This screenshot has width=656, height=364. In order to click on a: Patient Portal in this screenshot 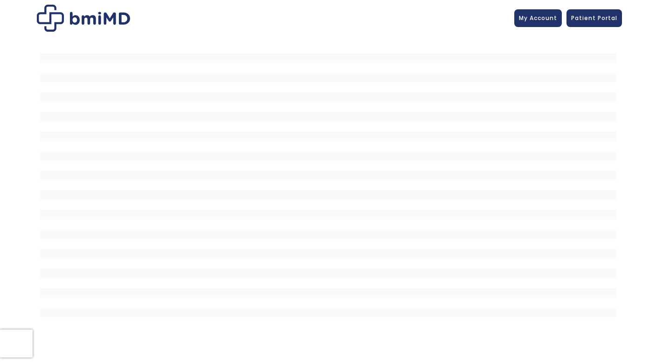, I will do `click(594, 18)`.